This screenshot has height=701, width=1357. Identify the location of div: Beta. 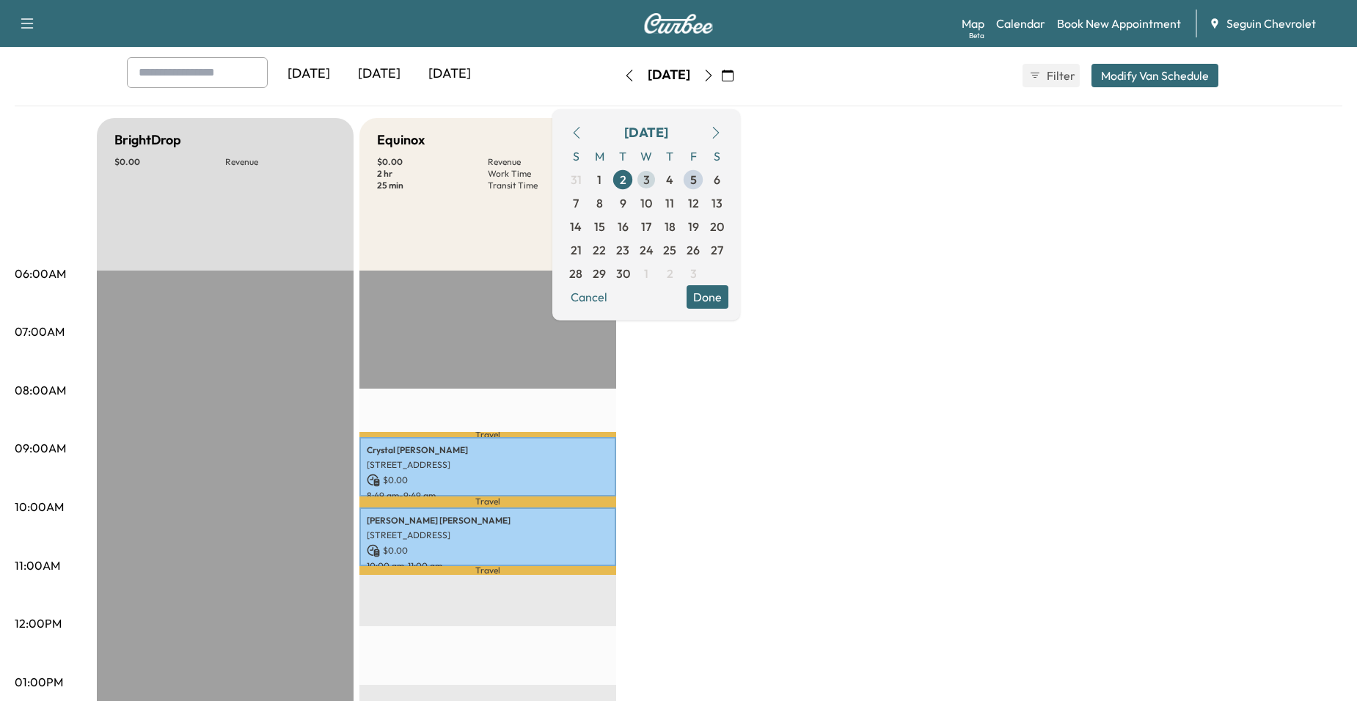
(977, 35).